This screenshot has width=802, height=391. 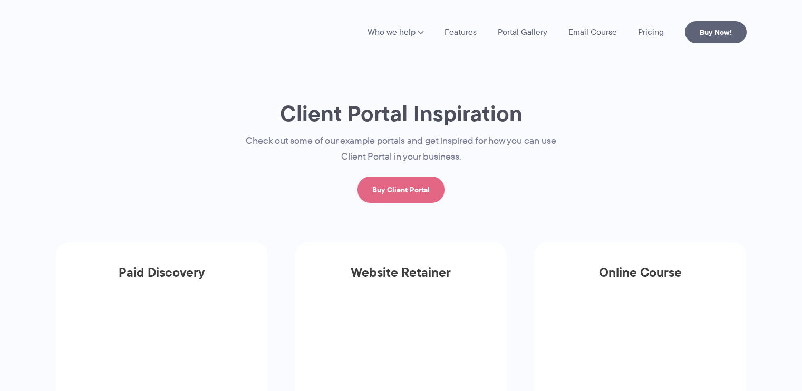 I want to click on a: Pricing, so click(x=650, y=32).